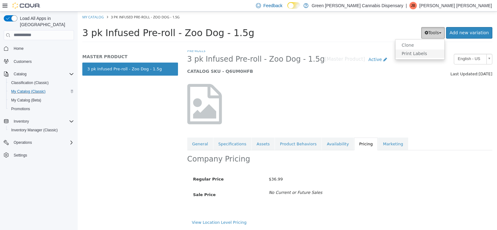 The image size is (497, 230). Describe the element at coordinates (41, 130) in the screenshot. I see `button: Inventory Manager (Classic)` at that location.